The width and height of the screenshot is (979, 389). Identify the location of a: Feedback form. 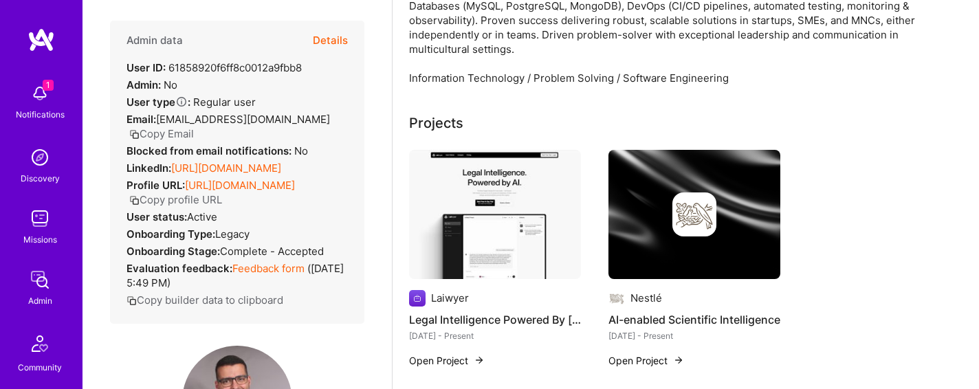
(268, 268).